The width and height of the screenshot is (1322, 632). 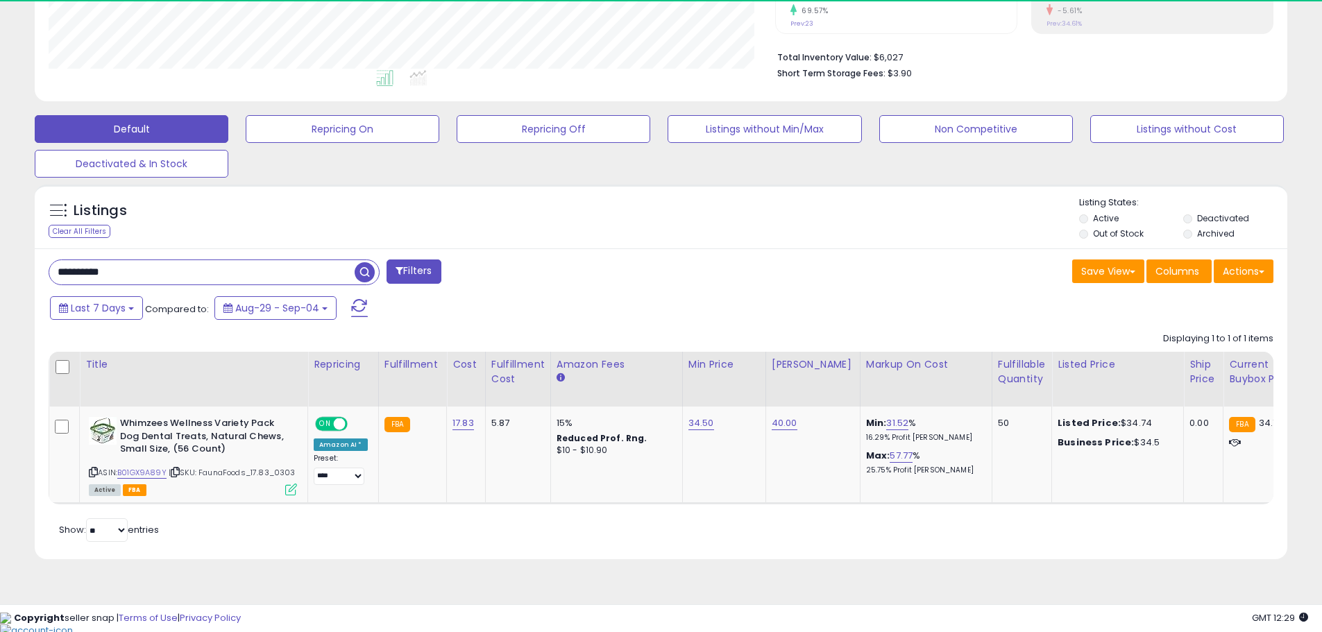 I want to click on button: Non Competitive, so click(x=976, y=129).